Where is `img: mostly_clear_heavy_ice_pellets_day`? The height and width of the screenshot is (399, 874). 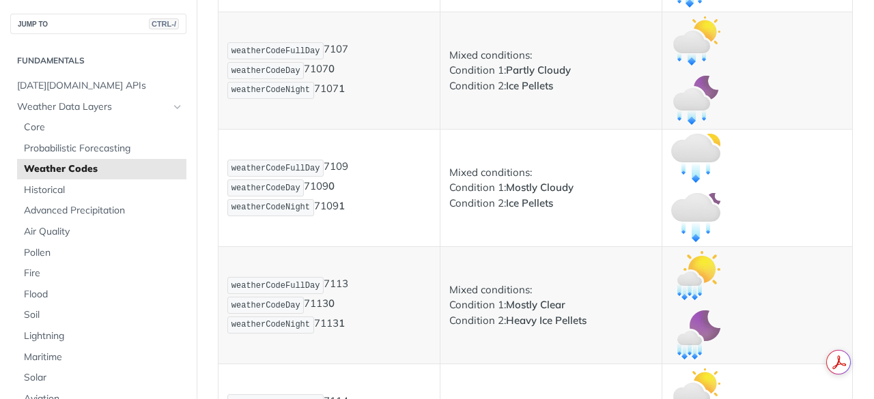
img: mostly_clear_heavy_ice_pellets_day is located at coordinates (696, 276).